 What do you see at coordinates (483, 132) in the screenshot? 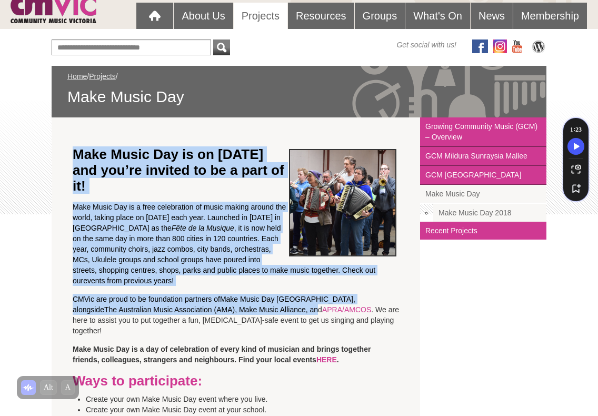
I see `a: Growing Community Music (GCM) – Overview` at bounding box center [483, 132].